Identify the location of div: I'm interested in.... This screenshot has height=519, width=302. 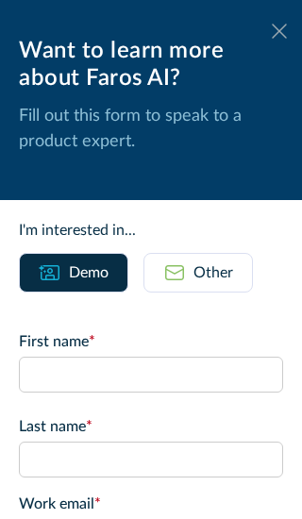
(151, 230).